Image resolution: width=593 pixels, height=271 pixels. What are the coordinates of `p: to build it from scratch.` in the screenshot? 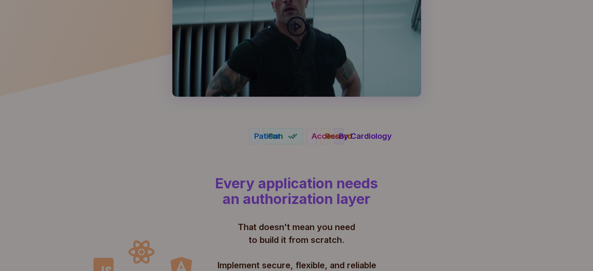 It's located at (297, 234).